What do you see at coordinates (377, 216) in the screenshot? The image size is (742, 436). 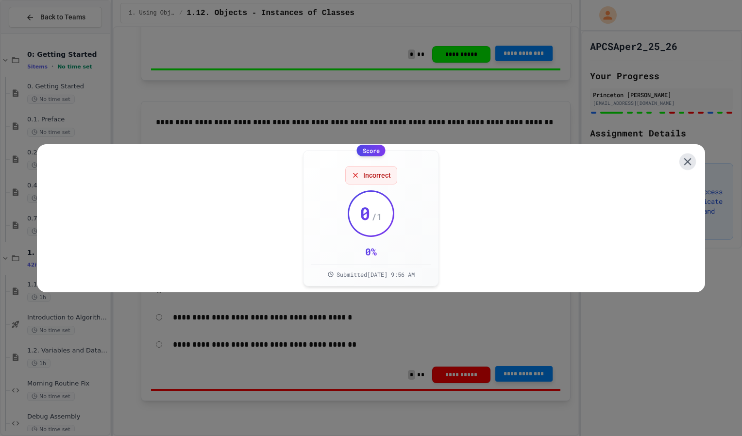 I see `span: / 1` at bounding box center [377, 216].